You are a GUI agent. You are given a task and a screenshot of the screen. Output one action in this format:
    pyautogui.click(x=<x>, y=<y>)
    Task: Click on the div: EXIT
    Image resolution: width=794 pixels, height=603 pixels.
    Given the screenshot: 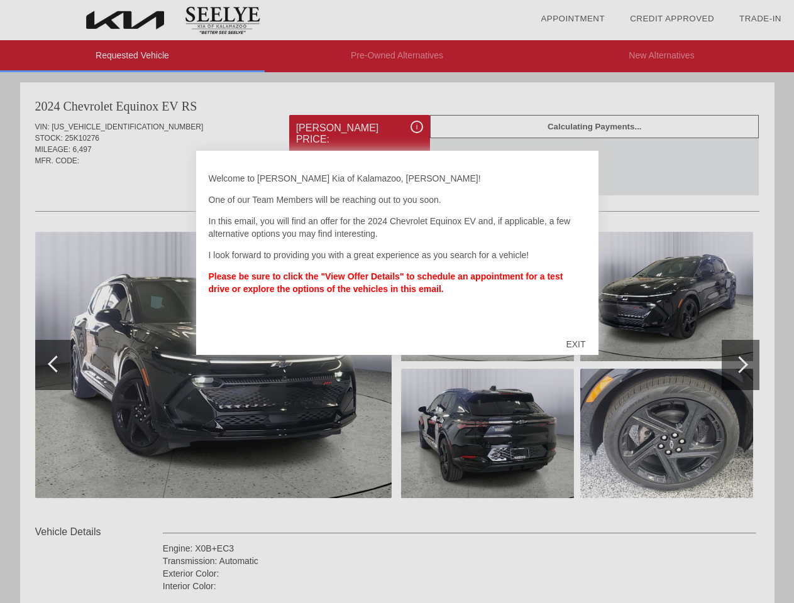 What is the action you would take?
    pyautogui.click(x=575, y=344)
    